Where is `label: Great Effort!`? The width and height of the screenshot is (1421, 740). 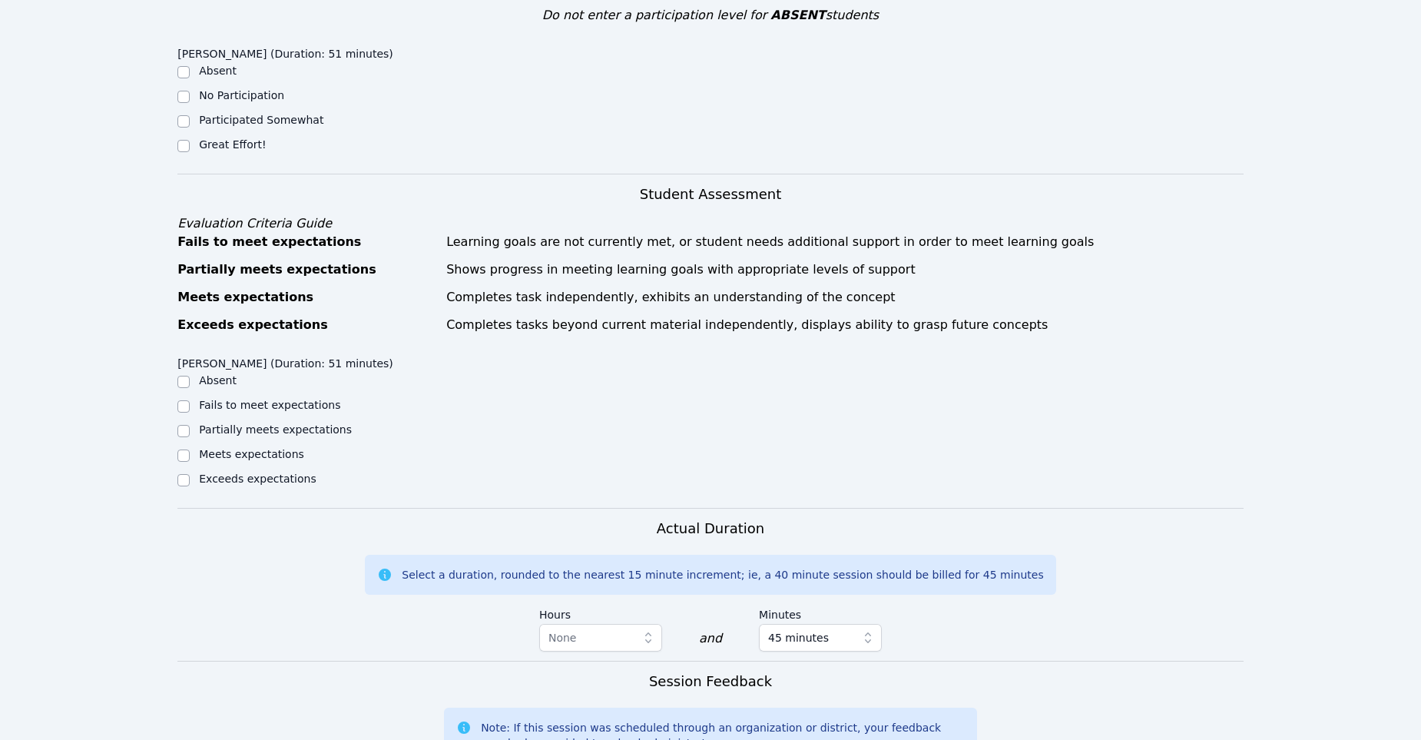
label: Great Effort! is located at coordinates (232, 144).